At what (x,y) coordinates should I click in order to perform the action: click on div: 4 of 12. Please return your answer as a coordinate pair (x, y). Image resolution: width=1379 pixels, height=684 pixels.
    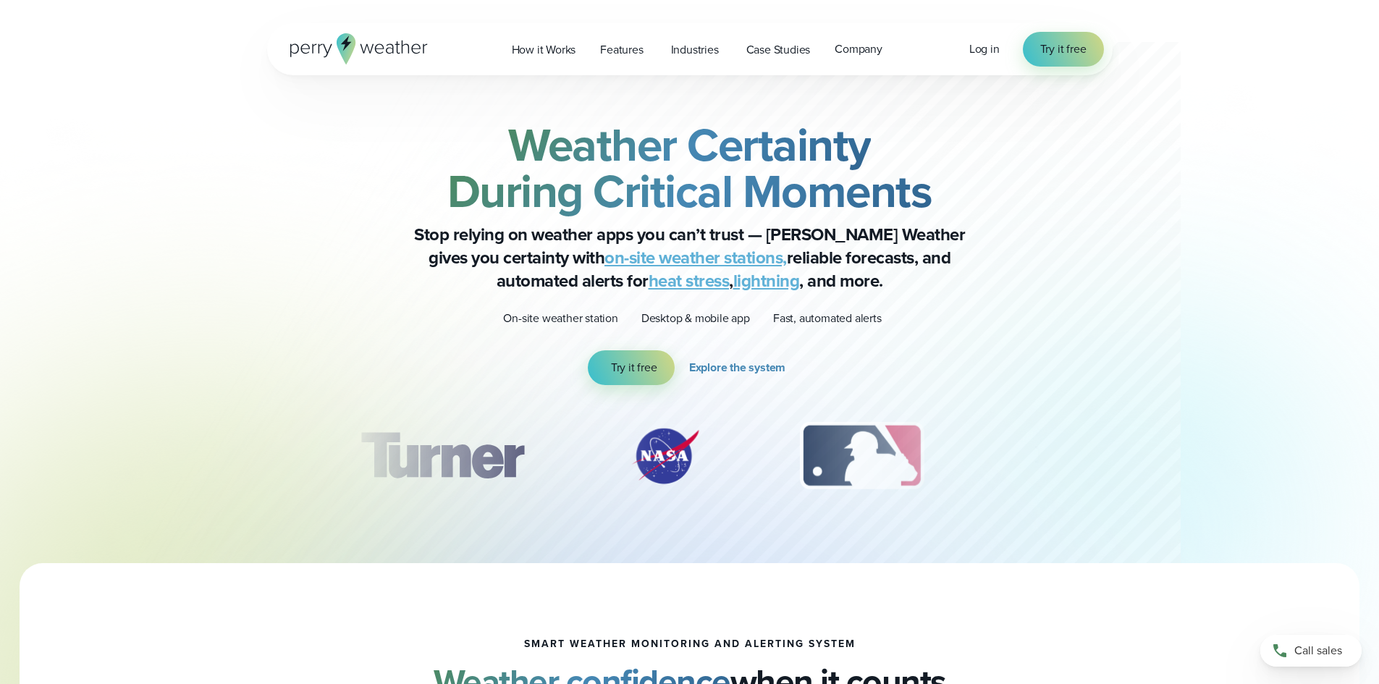
    Looking at the image, I should click on (1066, 456).